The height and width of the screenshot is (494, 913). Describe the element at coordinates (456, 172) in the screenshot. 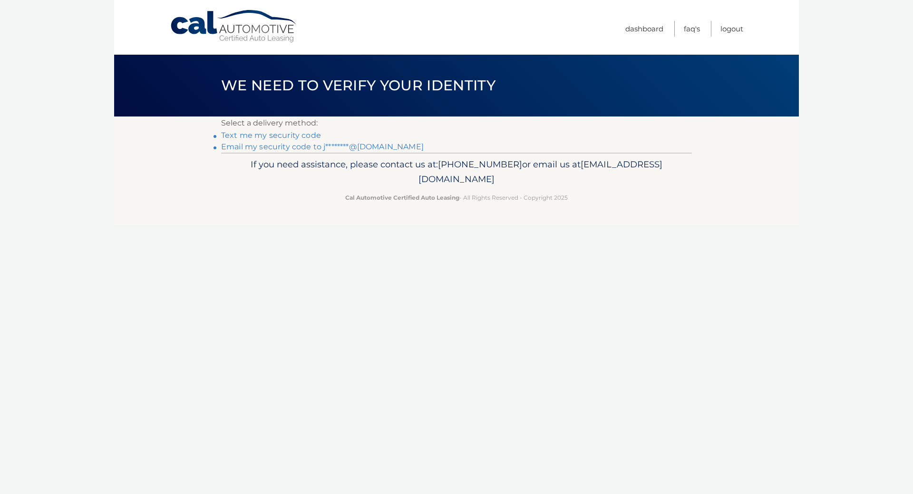

I see `p: If you need assistance, please contact us at: or email us at` at that location.